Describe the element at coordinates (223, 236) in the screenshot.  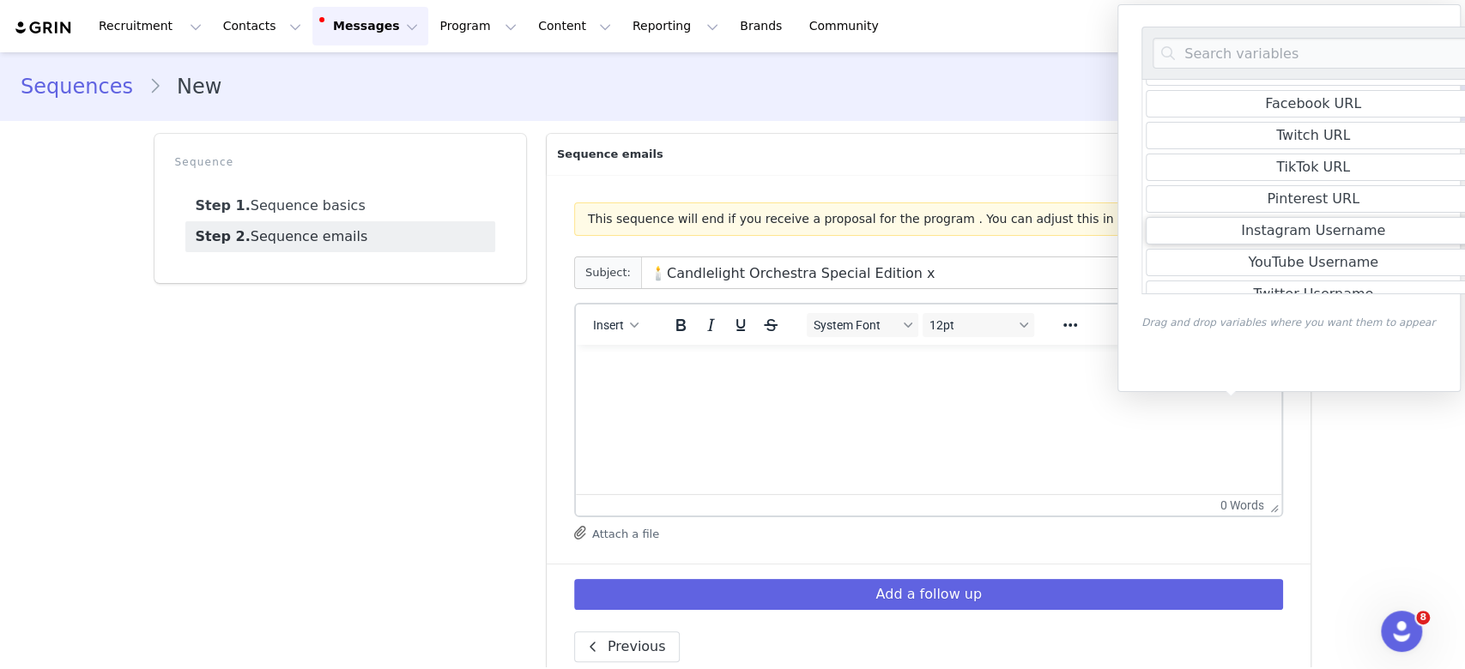
I see `strong: Step 2.` at that location.